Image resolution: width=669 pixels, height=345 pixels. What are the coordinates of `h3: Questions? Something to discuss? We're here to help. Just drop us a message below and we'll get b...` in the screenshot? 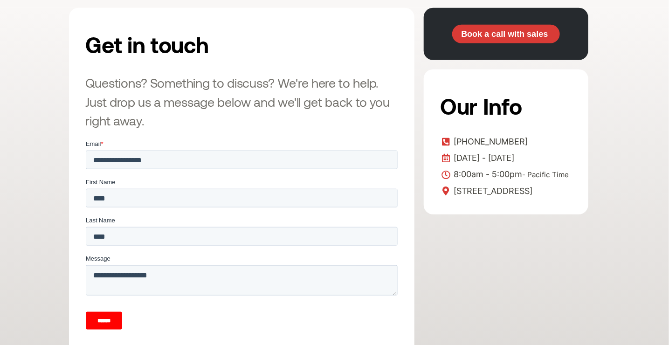 It's located at (242, 102).